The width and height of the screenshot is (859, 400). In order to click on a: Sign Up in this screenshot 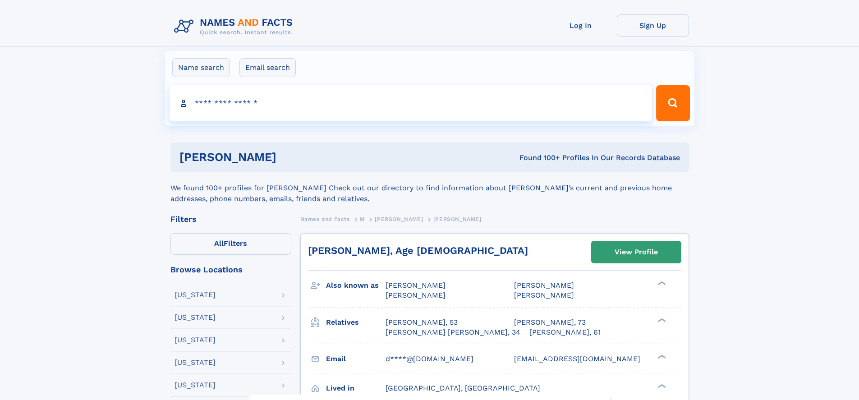, I will do `click(653, 25)`.